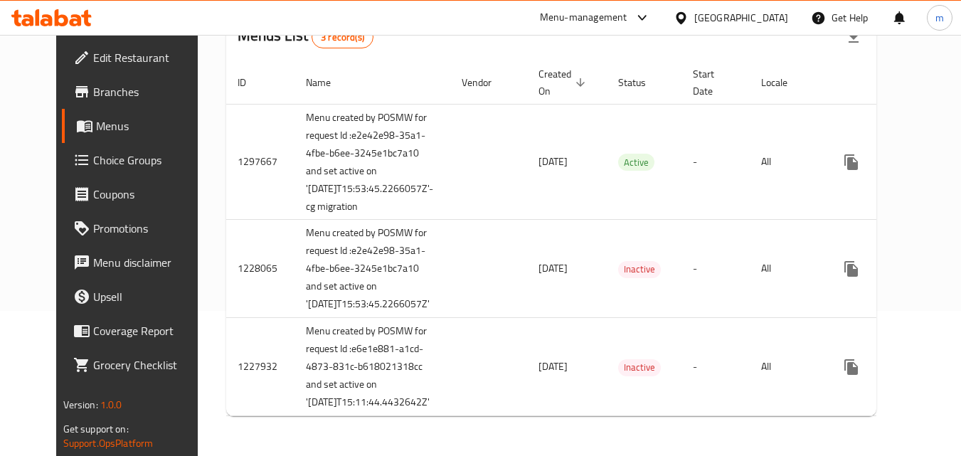 The width and height of the screenshot is (961, 456). What do you see at coordinates (853, 37) in the screenshot?
I see `div: Export file` at bounding box center [853, 37].